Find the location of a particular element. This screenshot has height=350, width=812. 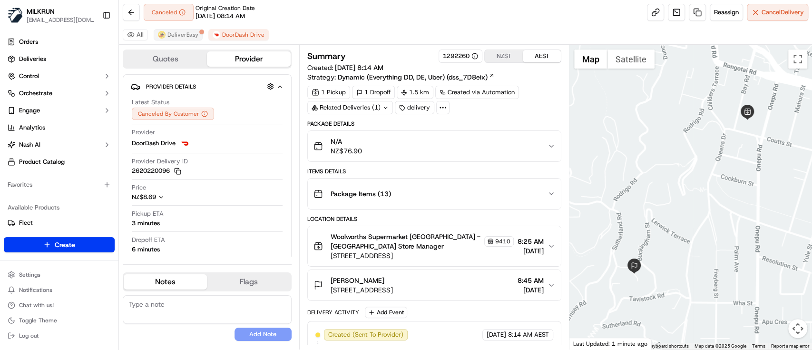

span: Notifications is located at coordinates (36, 290).